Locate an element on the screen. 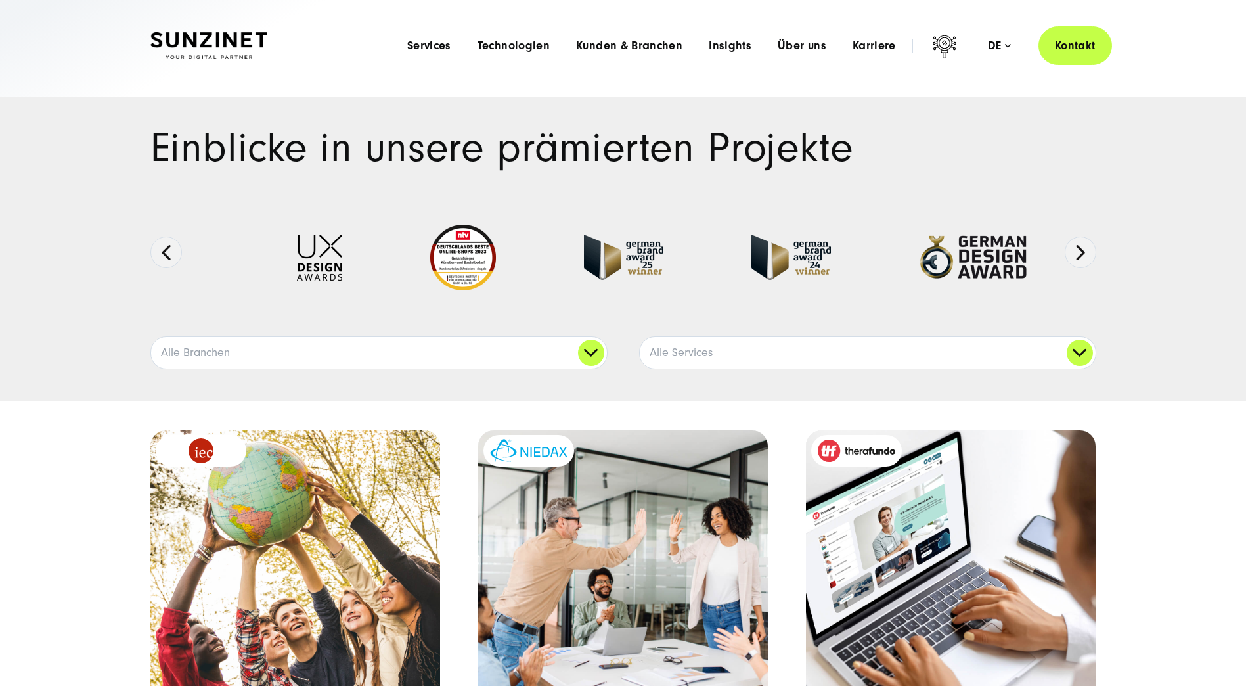  a: Alle Services is located at coordinates (868, 353).